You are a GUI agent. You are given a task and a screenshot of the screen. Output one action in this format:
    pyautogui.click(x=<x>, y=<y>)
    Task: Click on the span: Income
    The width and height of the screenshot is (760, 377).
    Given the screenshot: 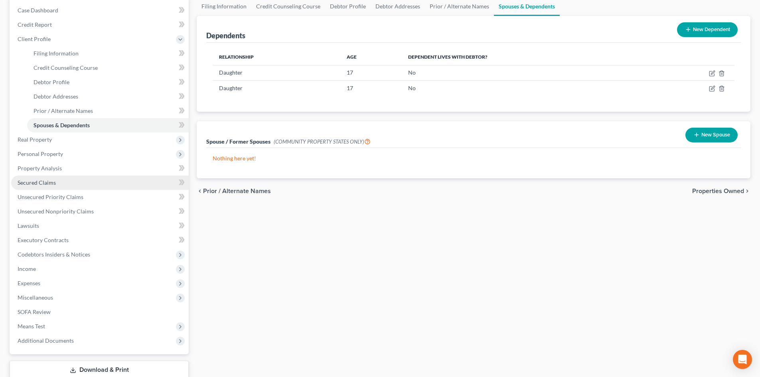 What is the action you would take?
    pyautogui.click(x=27, y=268)
    